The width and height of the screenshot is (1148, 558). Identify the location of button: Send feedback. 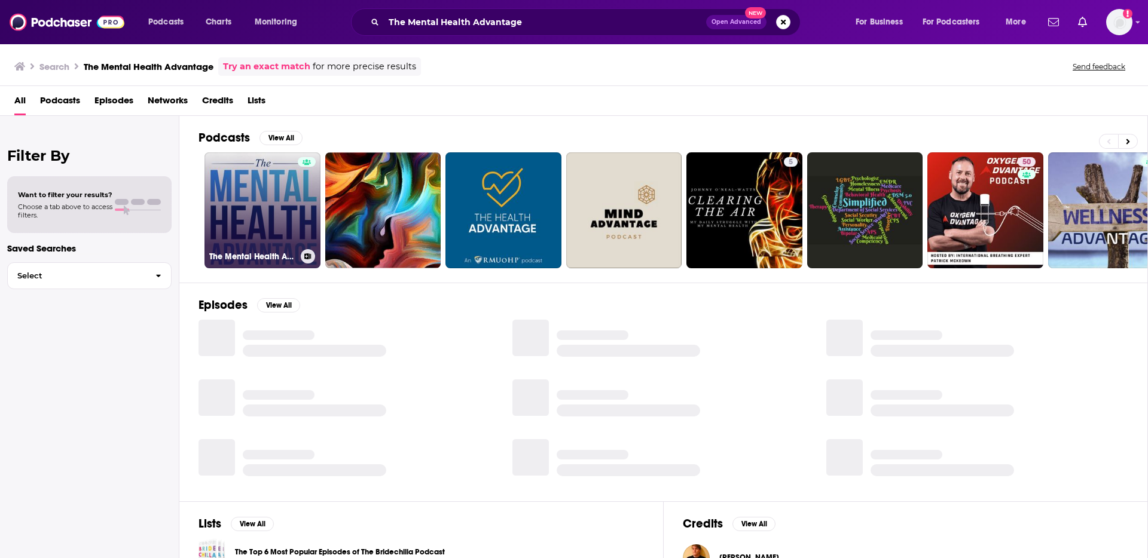
(1099, 66).